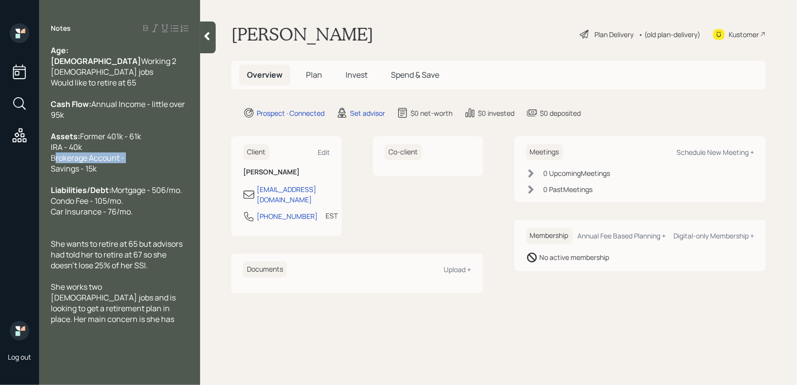  Describe the element at coordinates (496, 113) in the screenshot. I see `div: $0 invested` at that location.